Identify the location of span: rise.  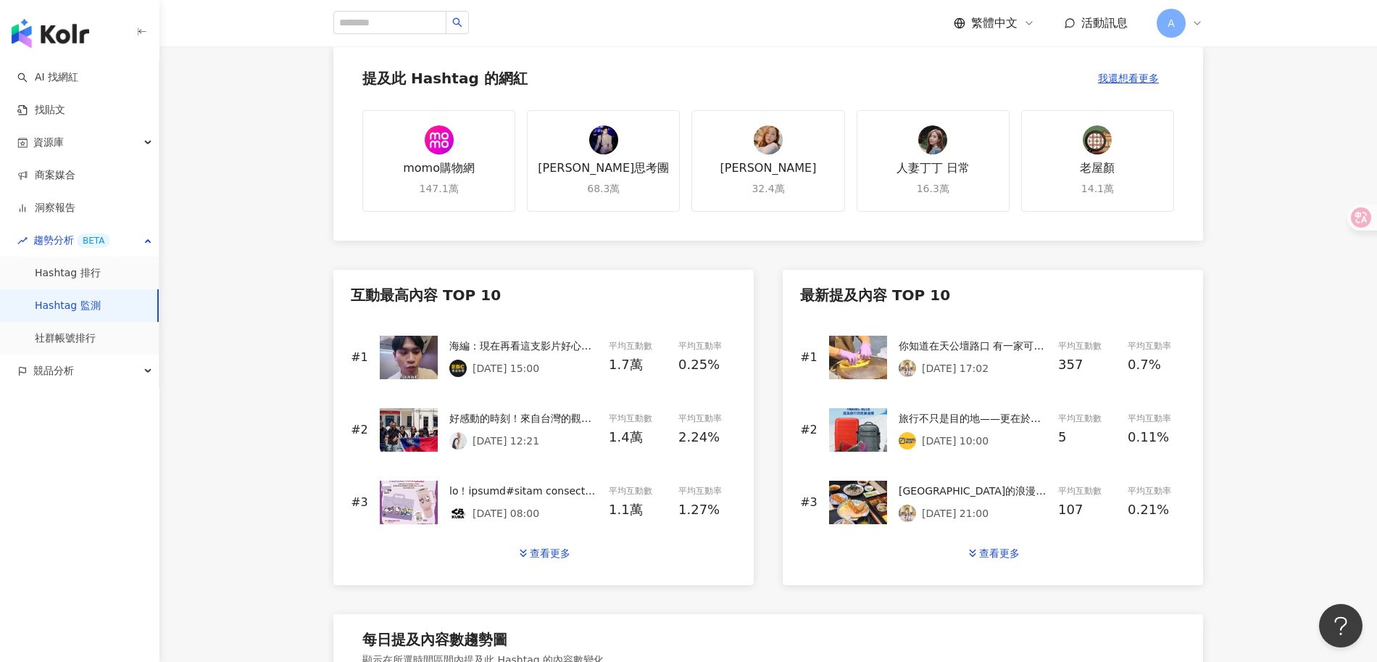
(22, 241).